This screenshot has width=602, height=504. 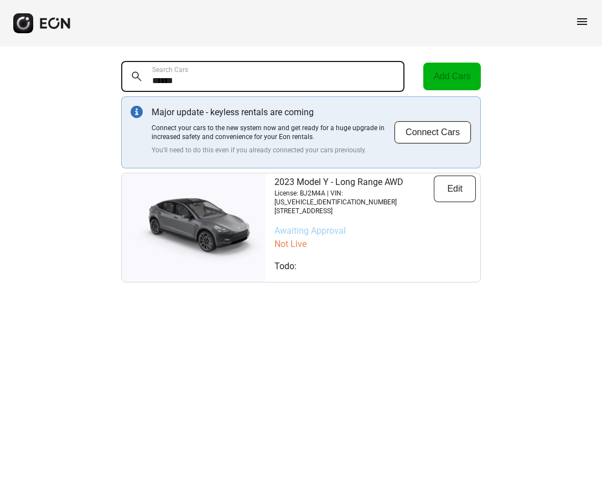 I want to click on p: Connect your cars to the new system now and get ready for a huge upgrade in increased safety and ..., so click(x=273, y=132).